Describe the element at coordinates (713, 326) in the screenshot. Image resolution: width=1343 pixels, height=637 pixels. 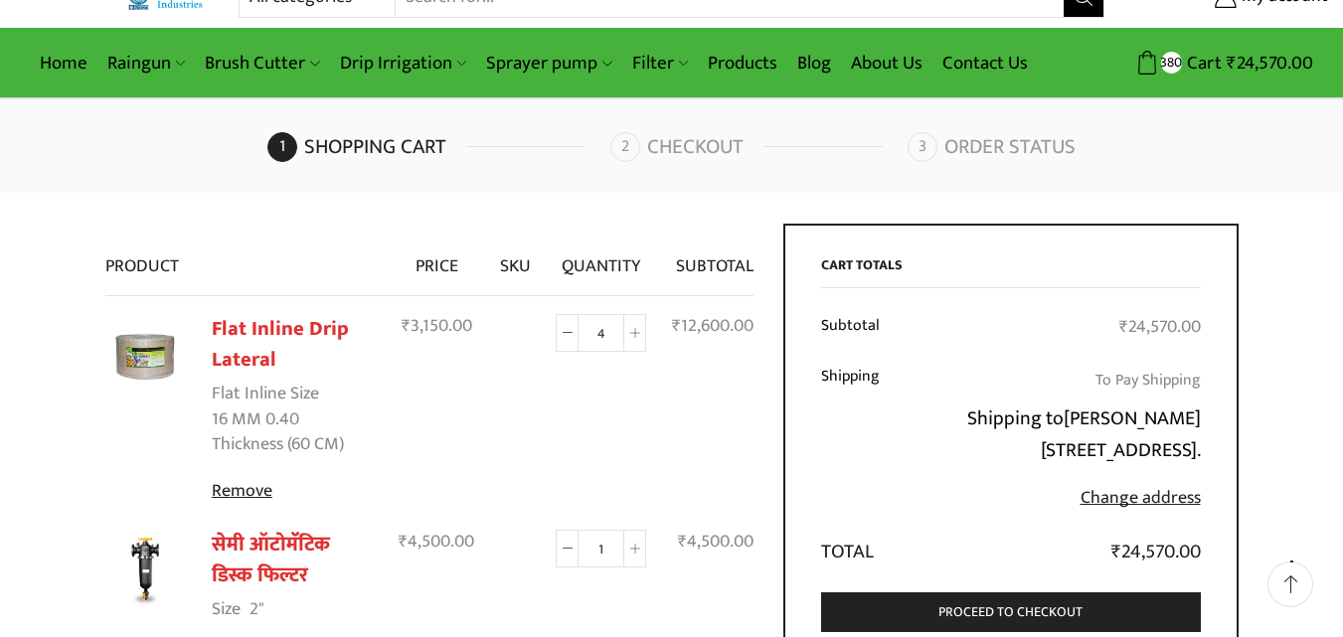
I see `bdi: 12,600.00` at that location.